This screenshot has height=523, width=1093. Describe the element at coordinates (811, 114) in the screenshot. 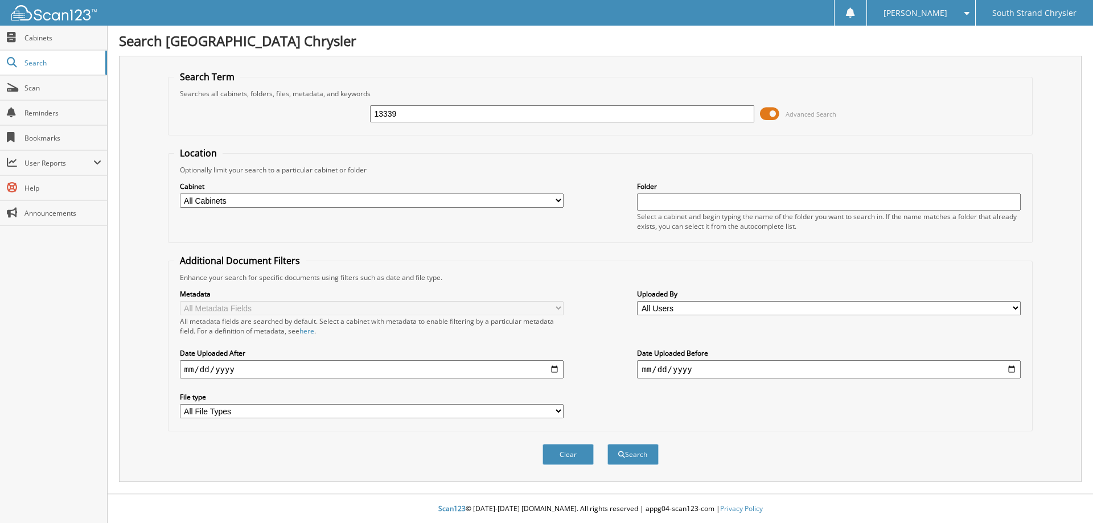

I see `span: Advanced Search` at that location.